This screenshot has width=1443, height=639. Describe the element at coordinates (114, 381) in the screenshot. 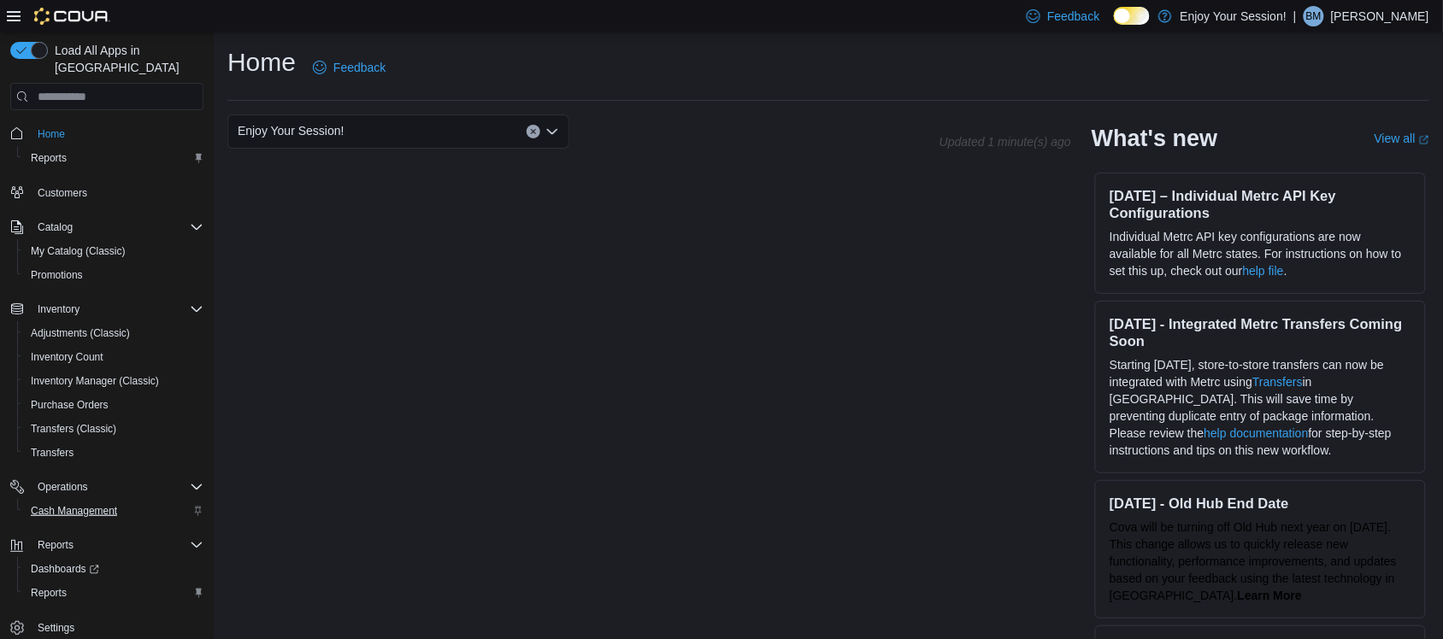

I see `button: Inventory Manager (Classic)` at that location.